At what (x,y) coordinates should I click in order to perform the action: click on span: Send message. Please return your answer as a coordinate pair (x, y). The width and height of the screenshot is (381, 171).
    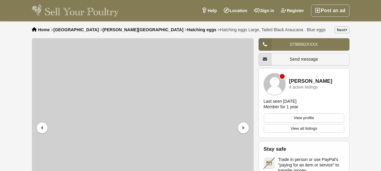
    Looking at the image, I should click on (304, 59).